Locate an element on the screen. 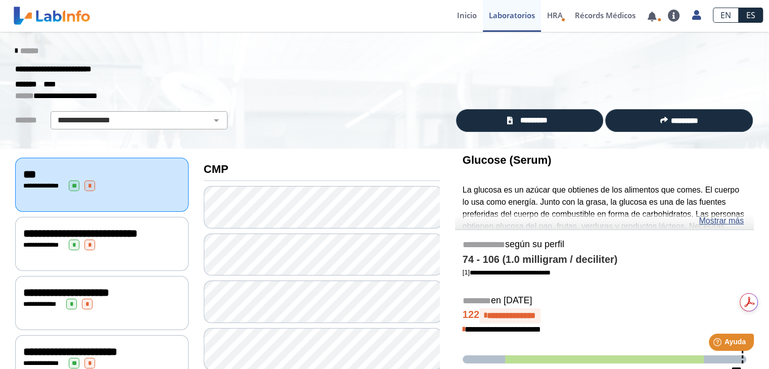 This screenshot has width=769, height=369. h4: 74 - 106 (1.0 milligram / deciliter) is located at coordinates (604, 260).